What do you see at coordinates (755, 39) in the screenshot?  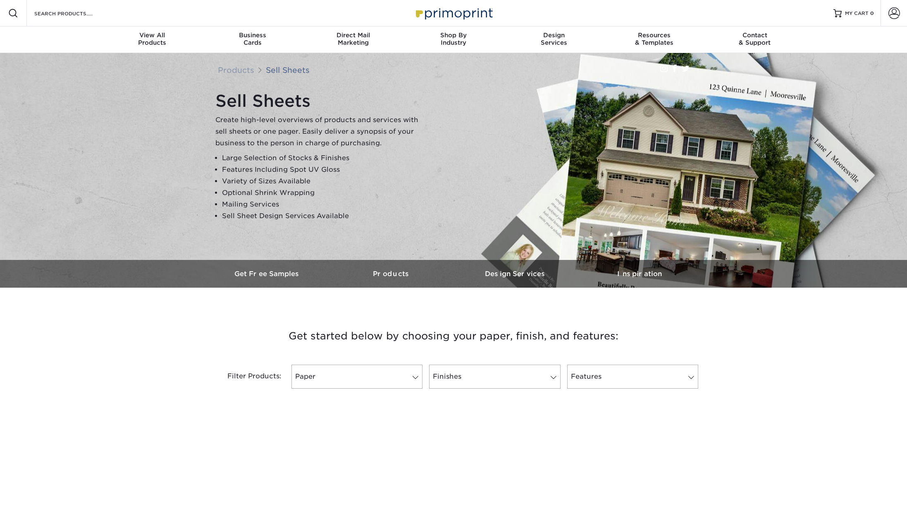 I see `div: & Support` at bounding box center [755, 39].